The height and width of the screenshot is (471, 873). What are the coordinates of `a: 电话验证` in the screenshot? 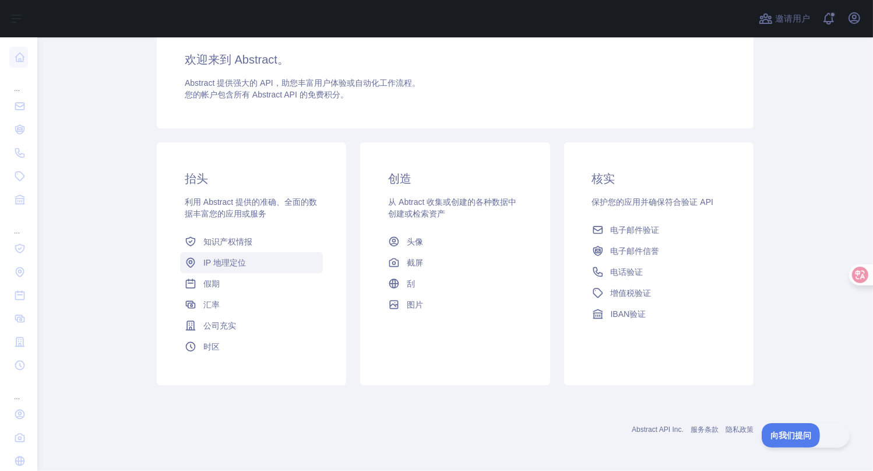 It's located at (659, 272).